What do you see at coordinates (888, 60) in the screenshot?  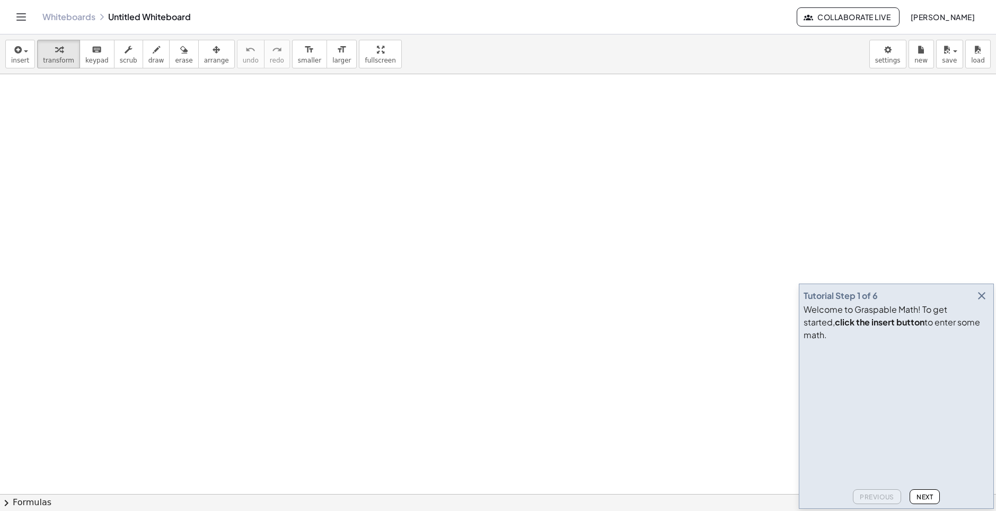 I see `span: settings` at bounding box center [888, 60].